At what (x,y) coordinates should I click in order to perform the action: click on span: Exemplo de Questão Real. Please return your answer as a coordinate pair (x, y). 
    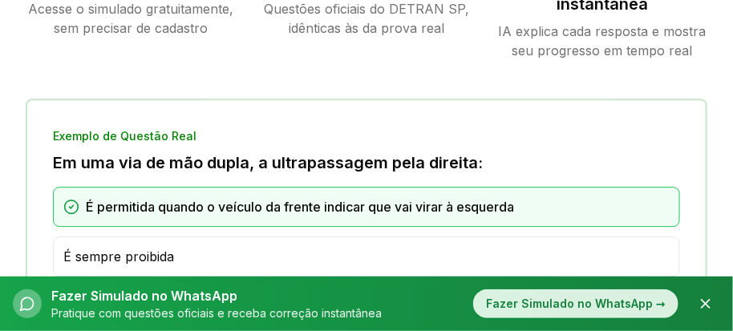
    Looking at the image, I should click on (124, 136).